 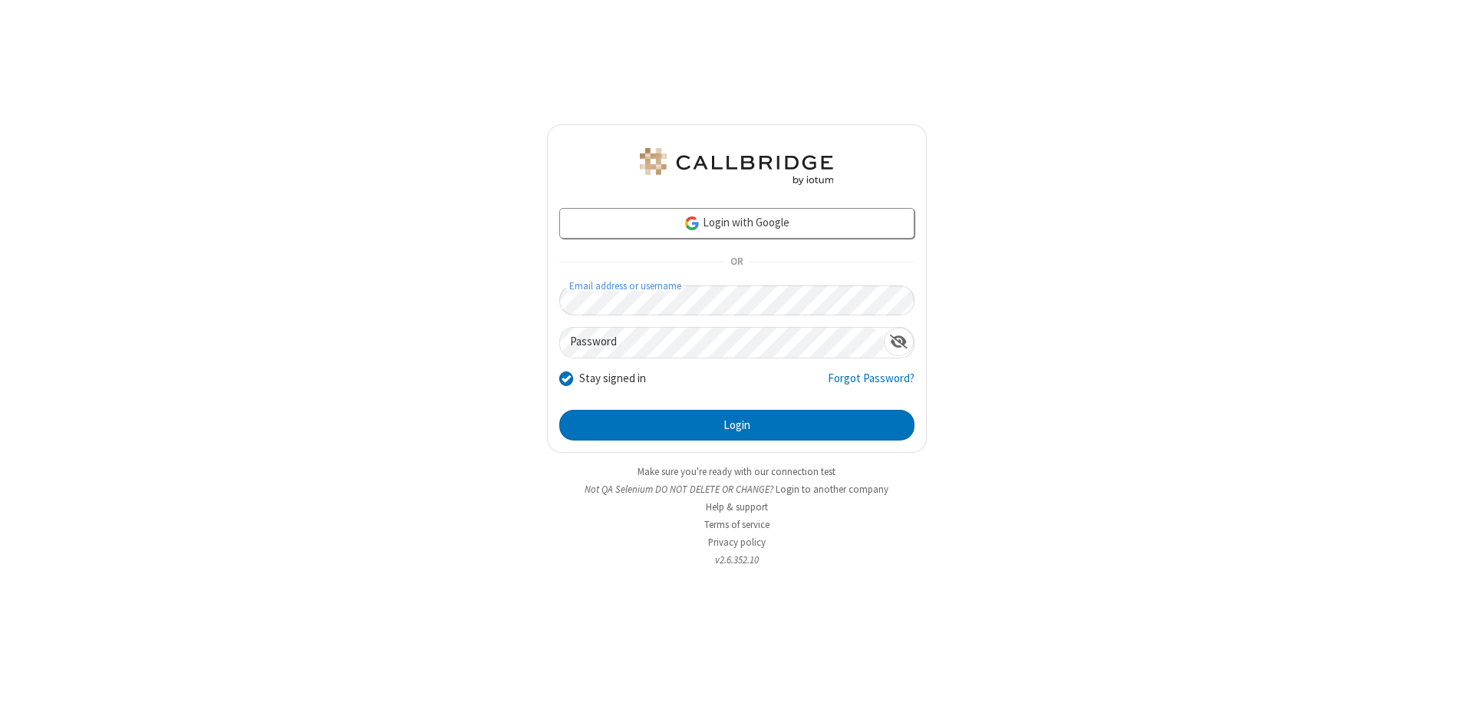 I want to click on span: OR, so click(x=736, y=262).